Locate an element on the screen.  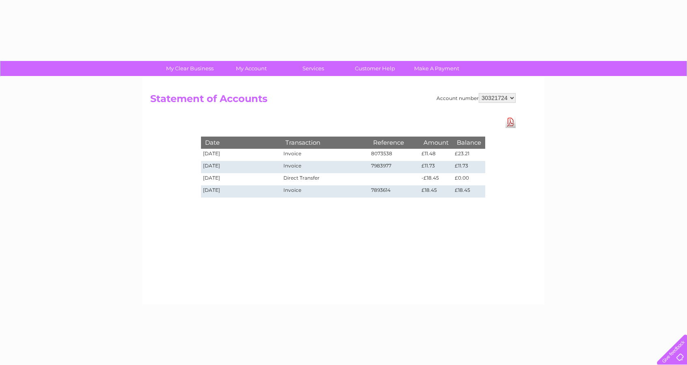
th: Amount is located at coordinates (436, 142).